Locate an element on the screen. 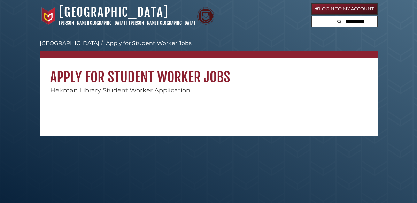  i: Search is located at coordinates (339, 21).